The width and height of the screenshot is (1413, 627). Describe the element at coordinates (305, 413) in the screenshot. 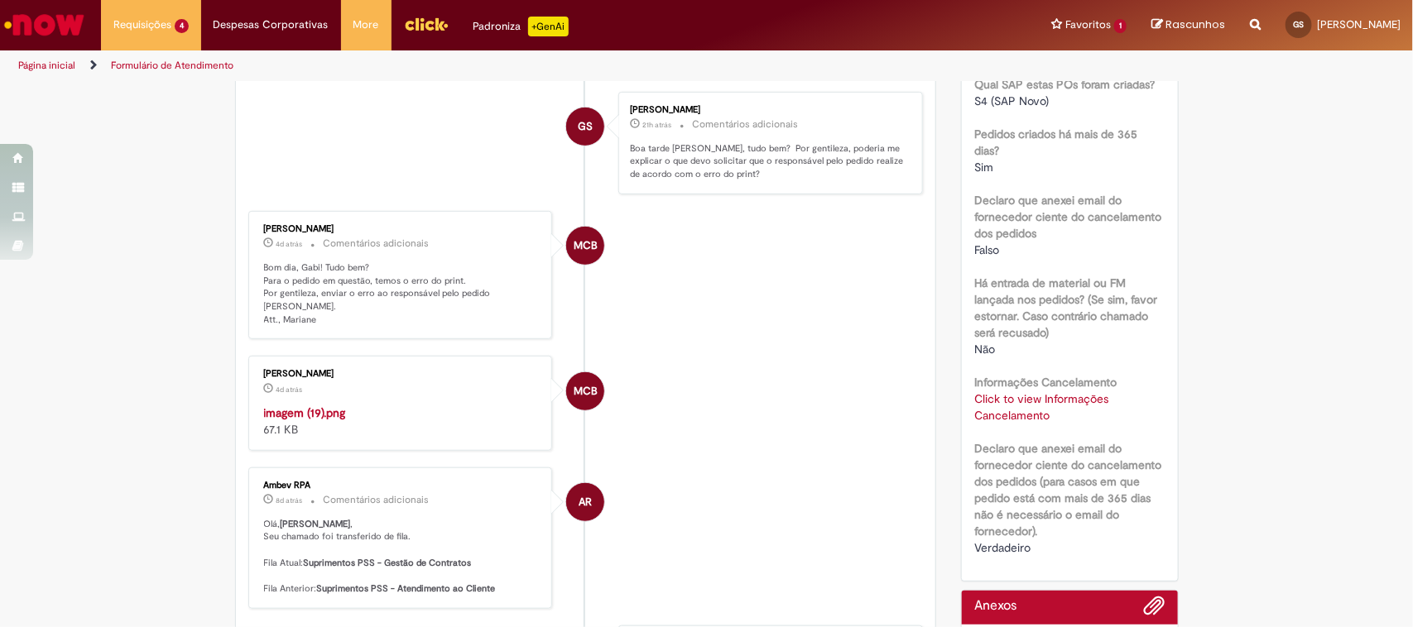

I see `a: imagem (19).png` at that location.